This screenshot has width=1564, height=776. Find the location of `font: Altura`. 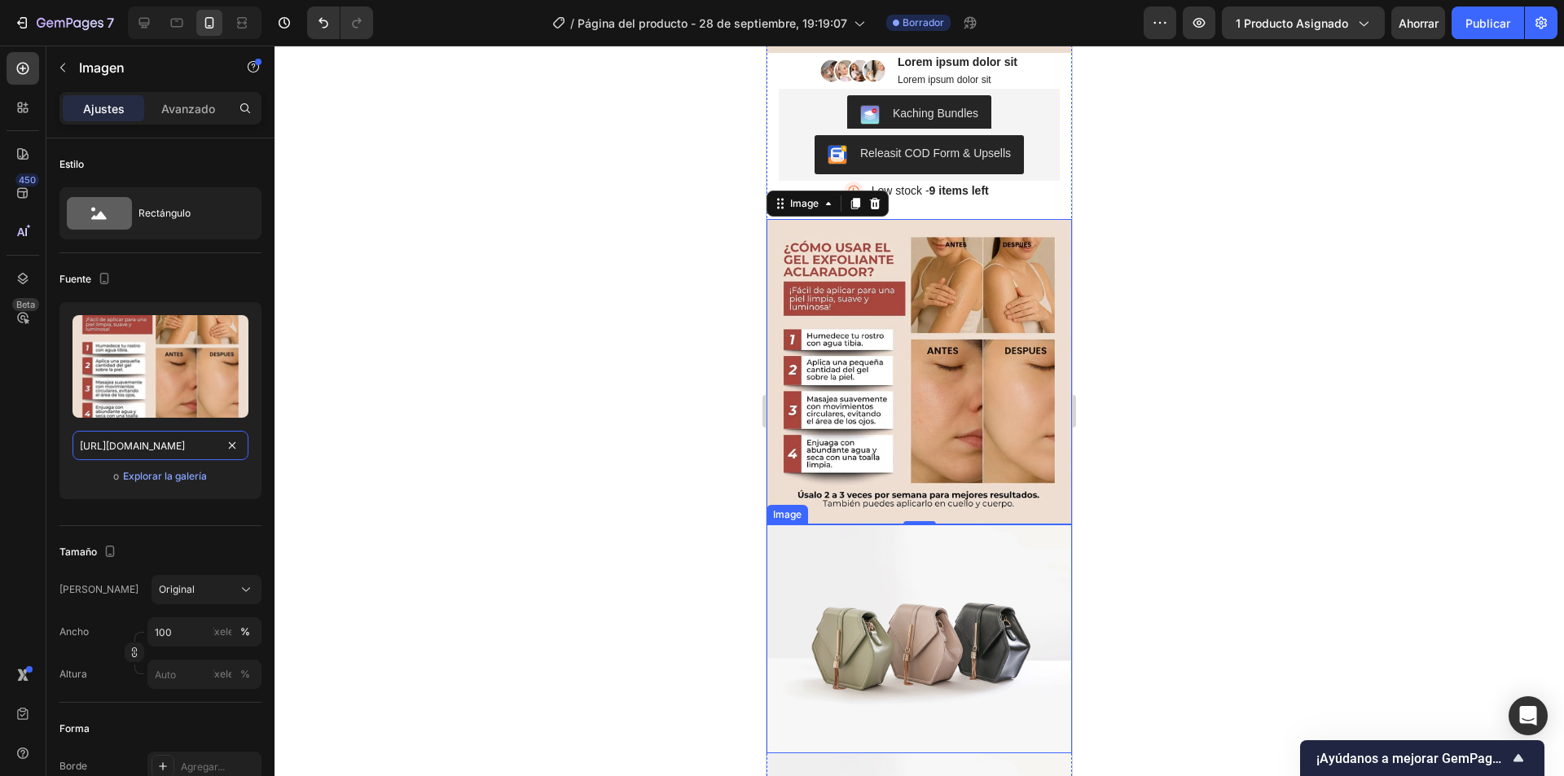

font: Altura is located at coordinates (73, 674).